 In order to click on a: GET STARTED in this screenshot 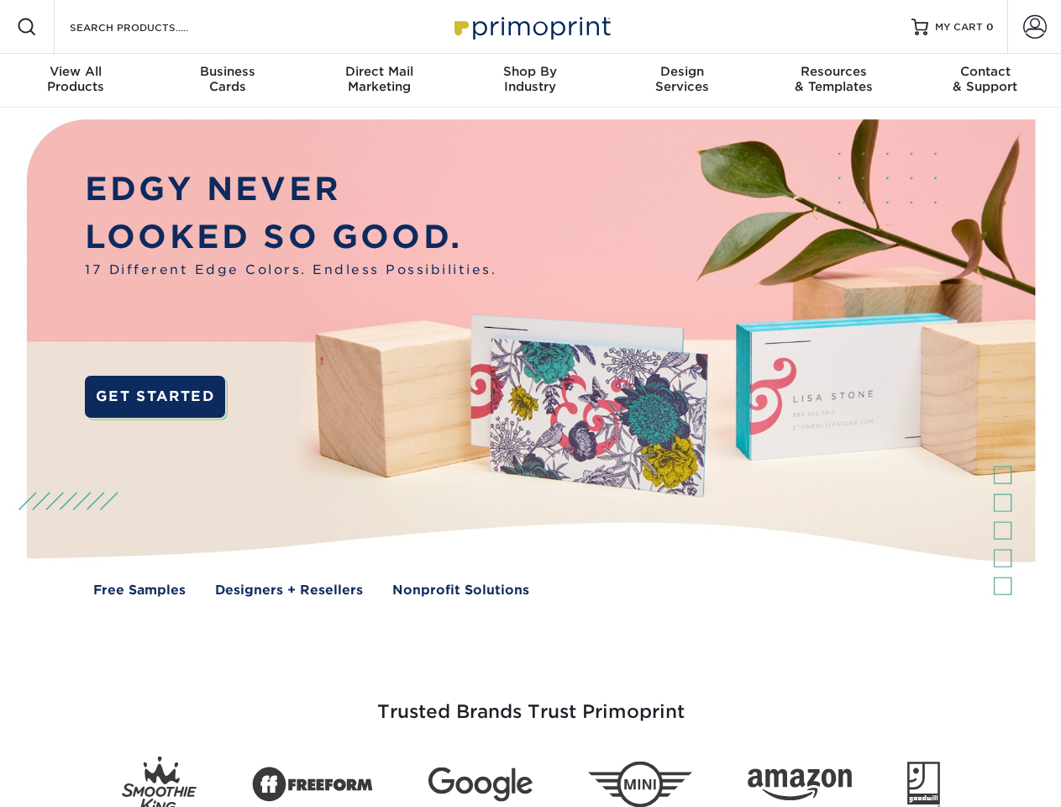, I will do `click(155, 397)`.